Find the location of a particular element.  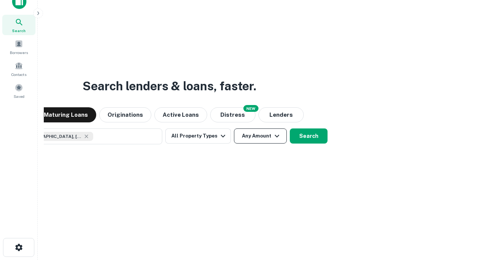

div: Chat Widget is located at coordinates (464, 230).